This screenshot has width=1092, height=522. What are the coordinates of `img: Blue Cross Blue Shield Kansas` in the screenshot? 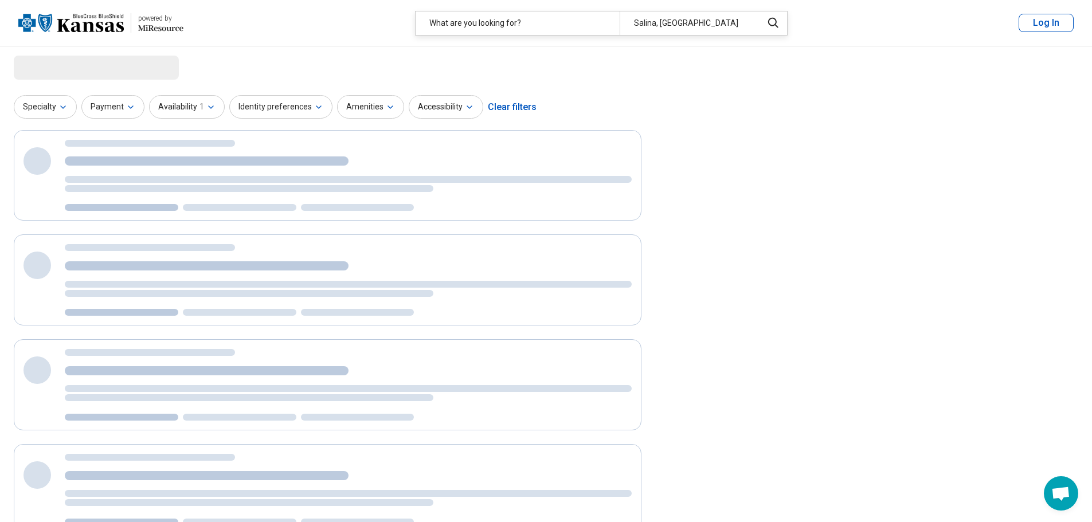 It's located at (71, 23).